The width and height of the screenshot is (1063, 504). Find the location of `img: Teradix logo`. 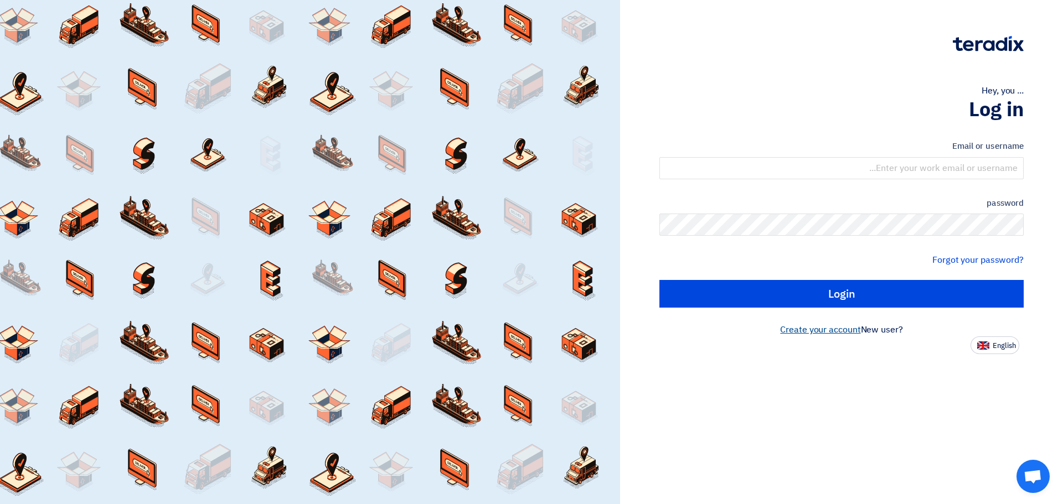

img: Teradix logo is located at coordinates (988, 44).